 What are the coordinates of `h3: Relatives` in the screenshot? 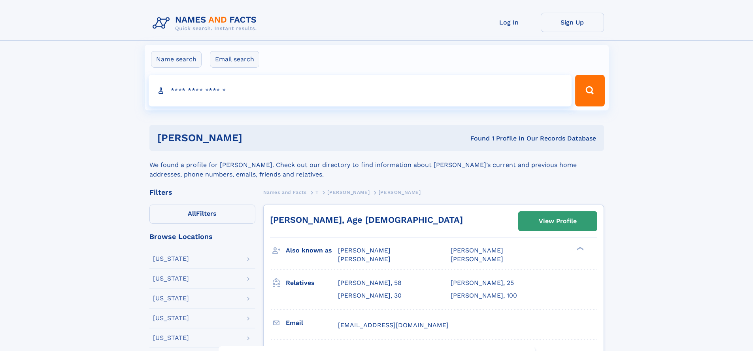 It's located at (312, 283).